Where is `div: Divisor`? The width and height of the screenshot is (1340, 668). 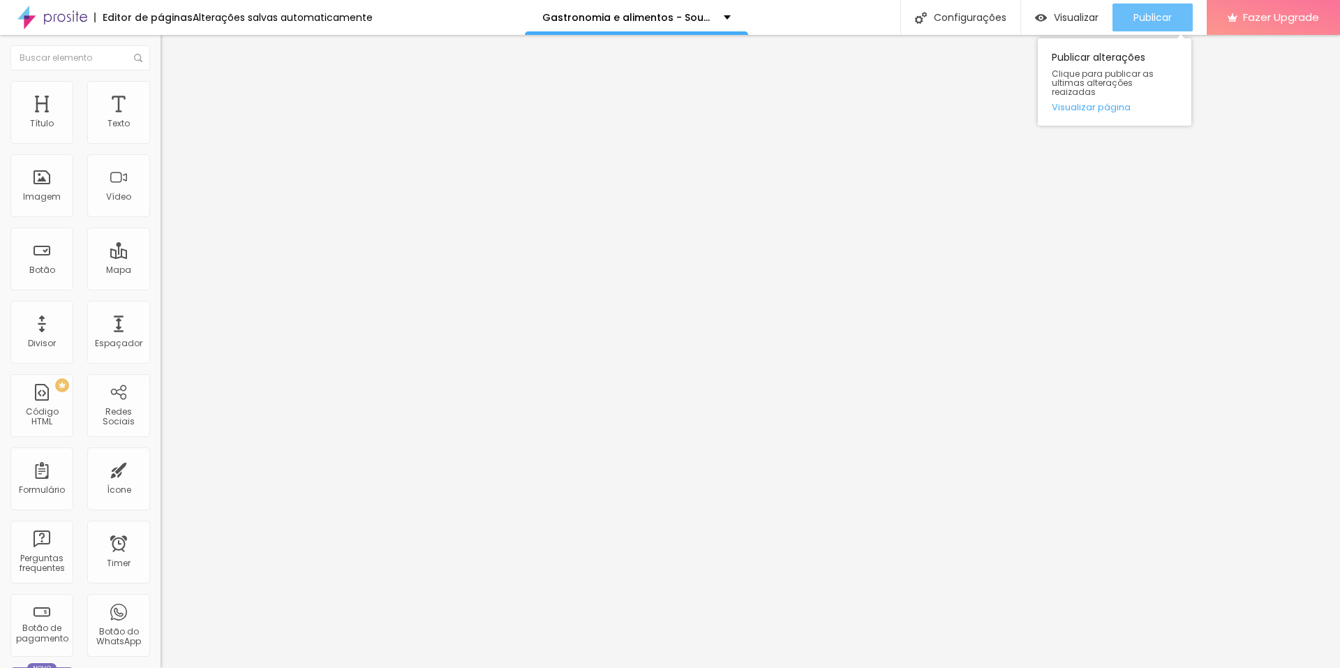
div: Divisor is located at coordinates (42, 343).